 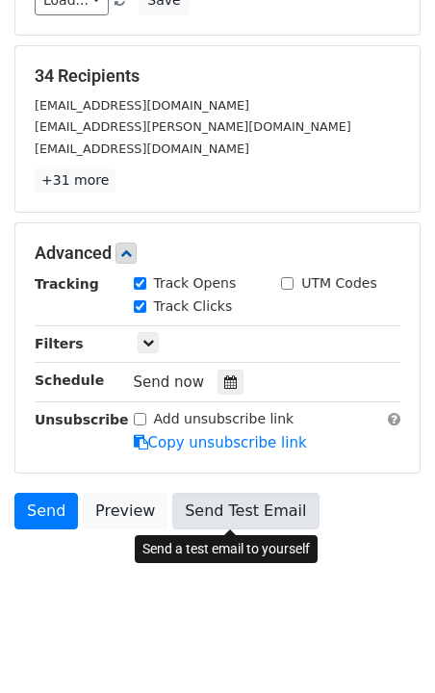 I want to click on a: +31 more, so click(x=75, y=180).